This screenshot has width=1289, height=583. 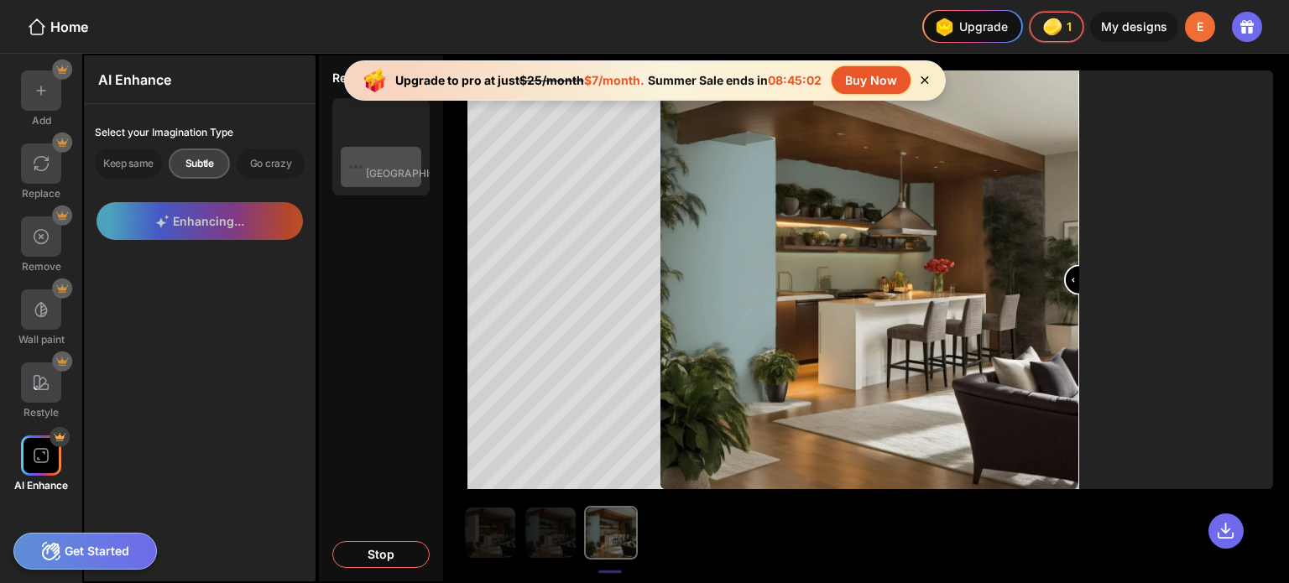 What do you see at coordinates (200, 132) in the screenshot?
I see `div: Select your Imagination Type` at bounding box center [200, 132].